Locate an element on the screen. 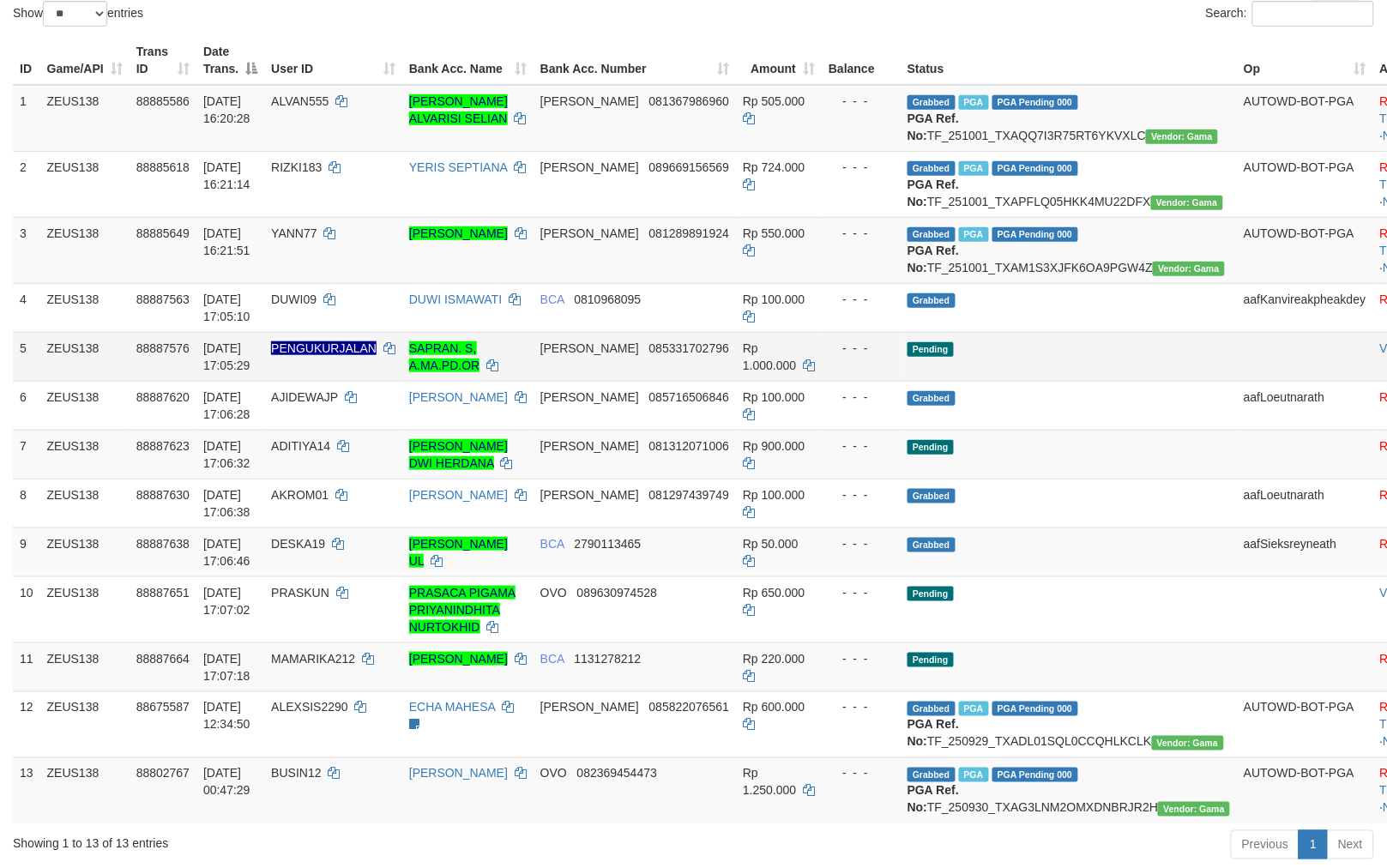  span: ADITIYA14 is located at coordinates (301, 446).